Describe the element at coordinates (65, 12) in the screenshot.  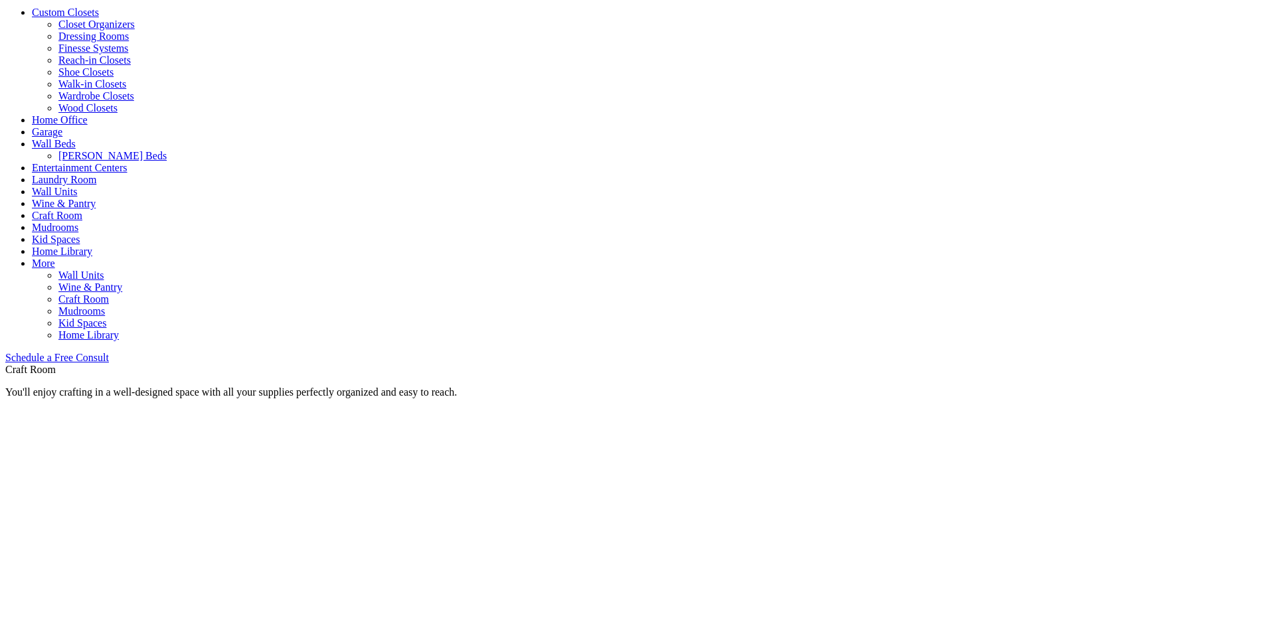
I see `a: Custom Closets` at that location.